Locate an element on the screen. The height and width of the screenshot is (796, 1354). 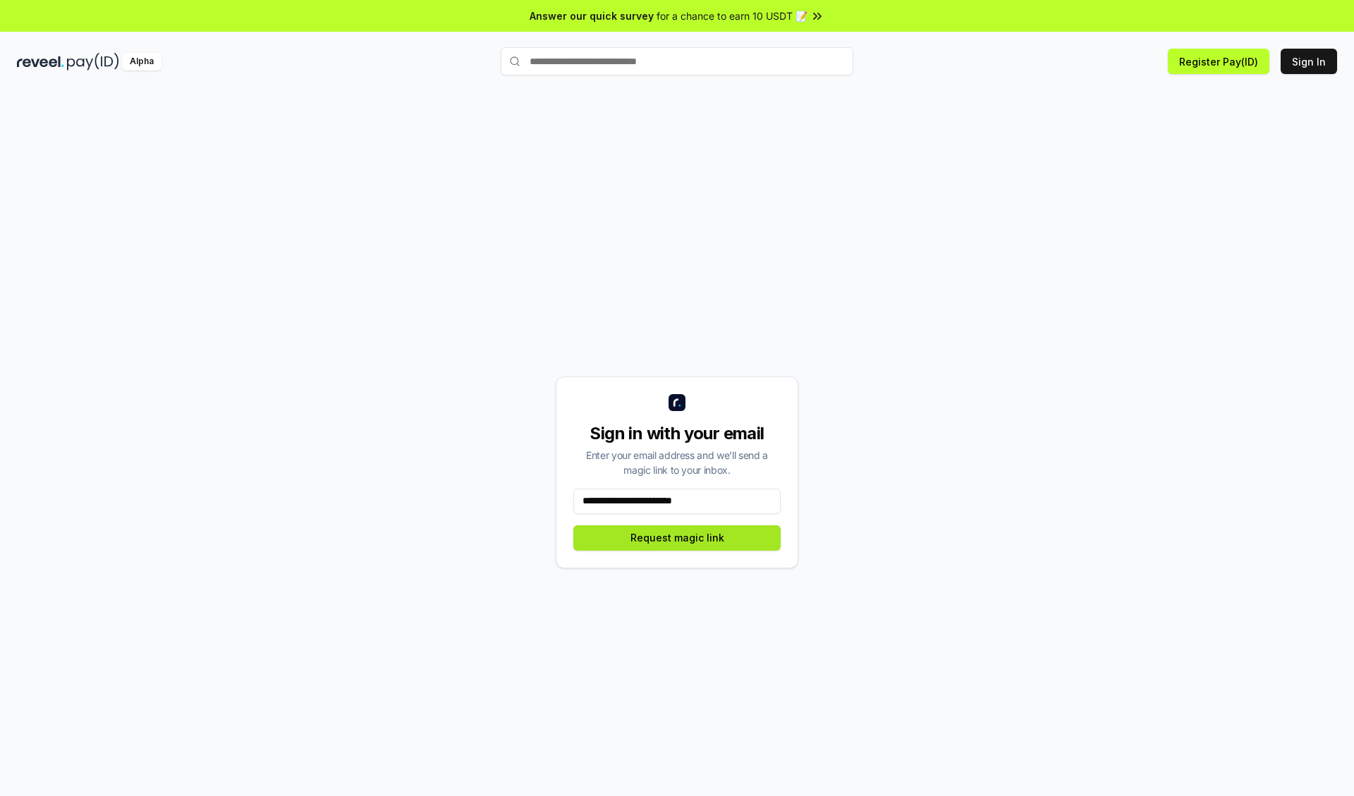
span: for a chance to earn 10 USDT 📝 is located at coordinates (732, 16).